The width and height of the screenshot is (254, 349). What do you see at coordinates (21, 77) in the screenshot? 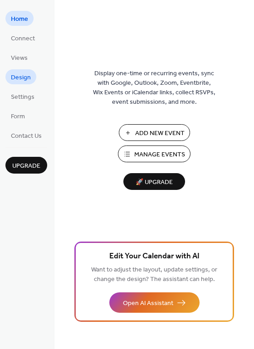
I see `a: Design` at bounding box center [21, 77].